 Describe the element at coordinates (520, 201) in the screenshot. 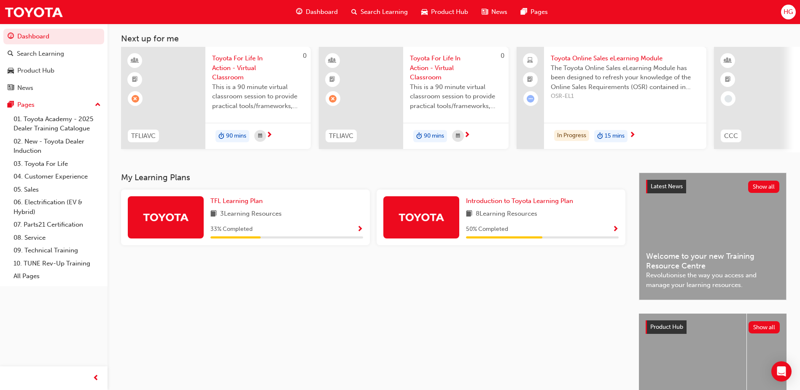

I see `span: Introduction to Toyota Learning Plan` at that location.